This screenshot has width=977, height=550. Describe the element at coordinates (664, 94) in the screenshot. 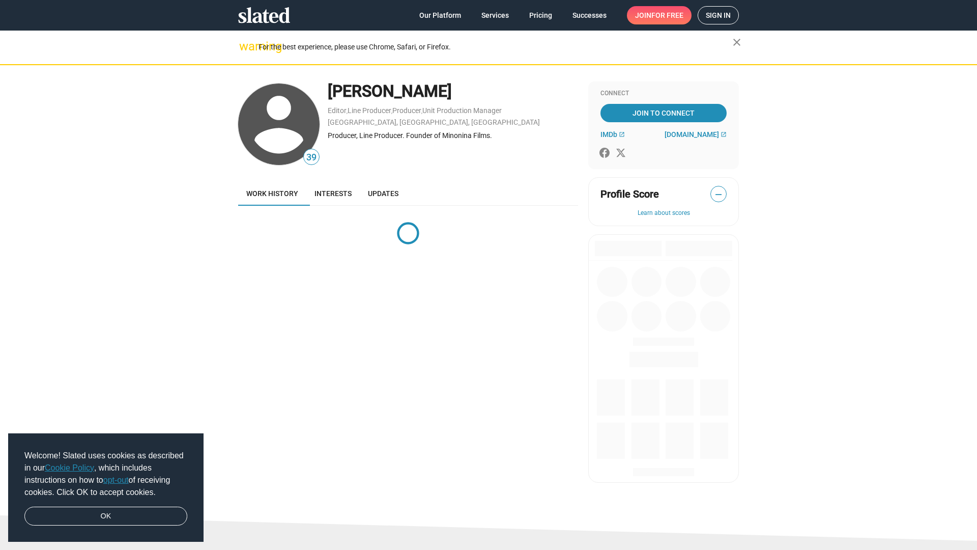

I see `div: Connect` at that location.